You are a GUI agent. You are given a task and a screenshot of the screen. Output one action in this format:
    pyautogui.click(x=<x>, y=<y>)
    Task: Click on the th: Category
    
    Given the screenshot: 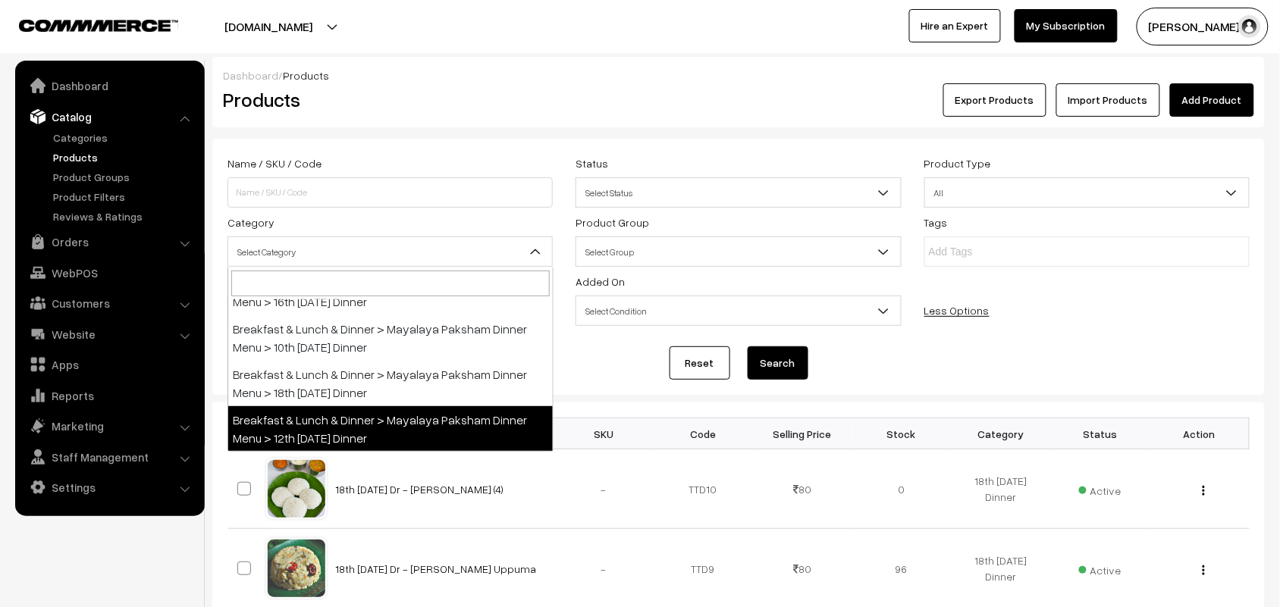 What is the action you would take?
    pyautogui.click(x=1001, y=434)
    